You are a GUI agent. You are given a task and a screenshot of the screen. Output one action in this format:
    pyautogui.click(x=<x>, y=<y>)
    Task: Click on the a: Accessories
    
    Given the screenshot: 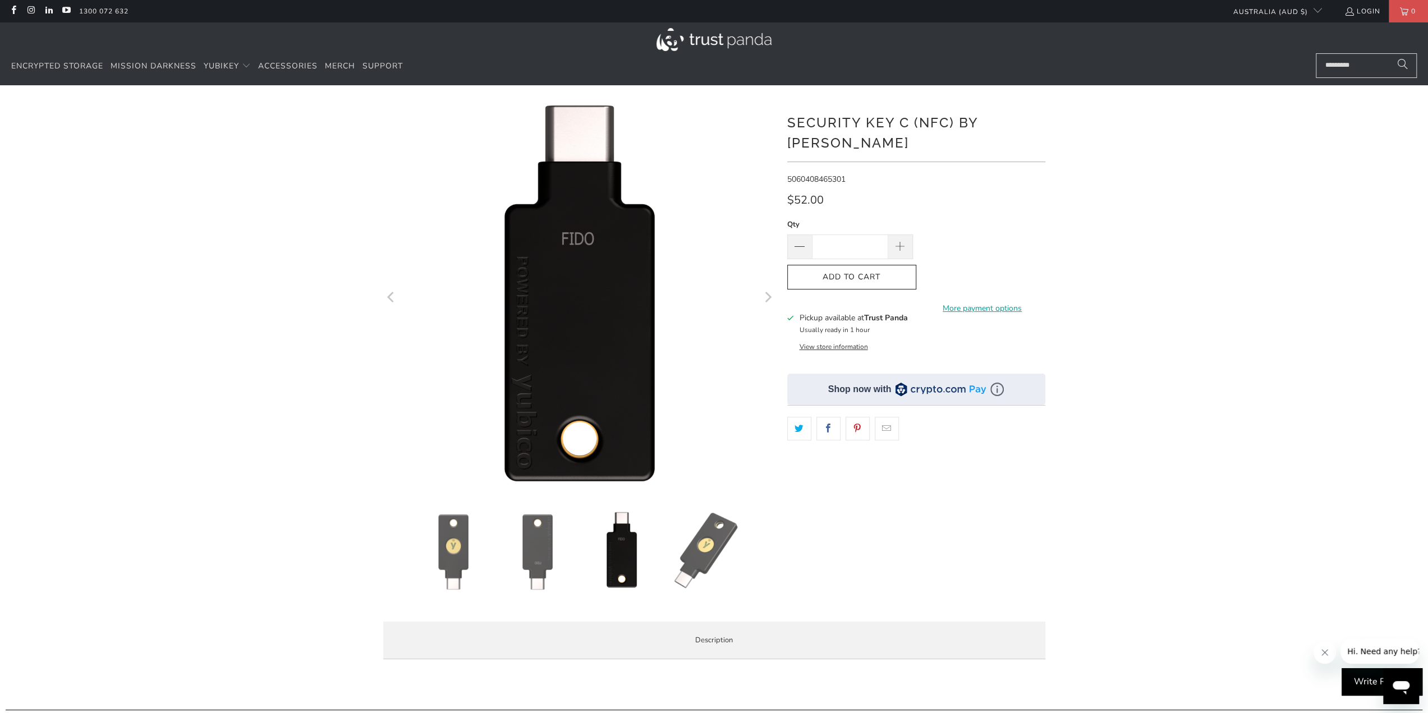 What is the action you would take?
    pyautogui.click(x=288, y=66)
    